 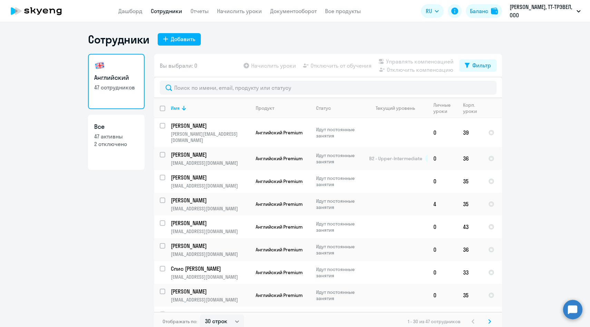 I want to click on h3: Английский, so click(x=116, y=78).